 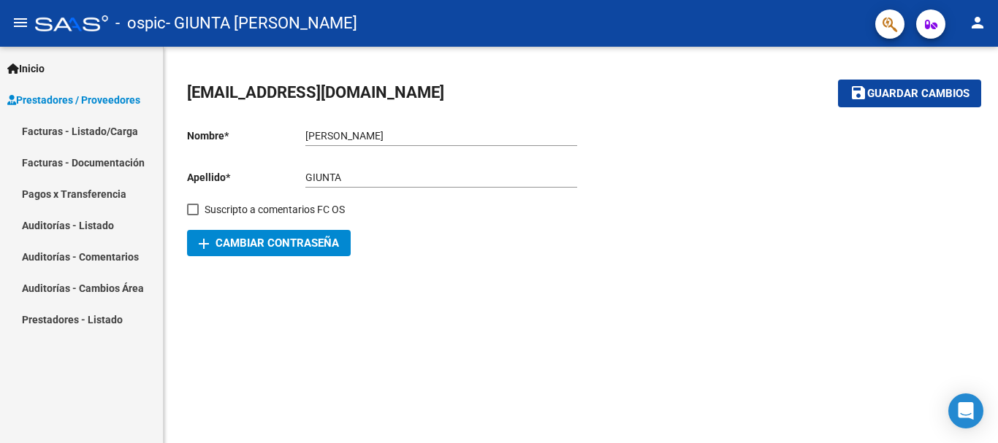 What do you see at coordinates (26, 69) in the screenshot?
I see `span: Inicio` at bounding box center [26, 69].